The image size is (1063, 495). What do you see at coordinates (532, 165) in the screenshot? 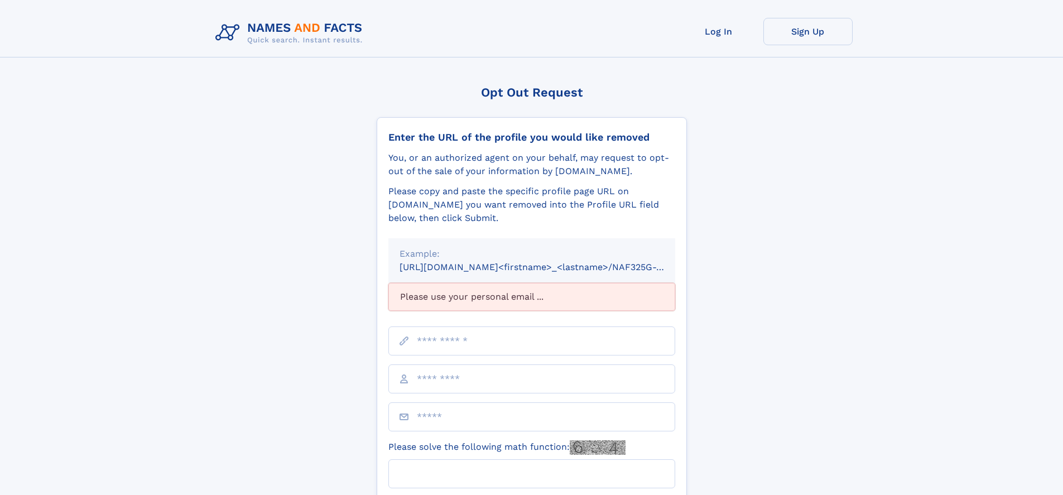
I see `div: You, or an authorized agent on your behalf, may request to opt-out of the sale of your informatio...` at bounding box center [532, 165].